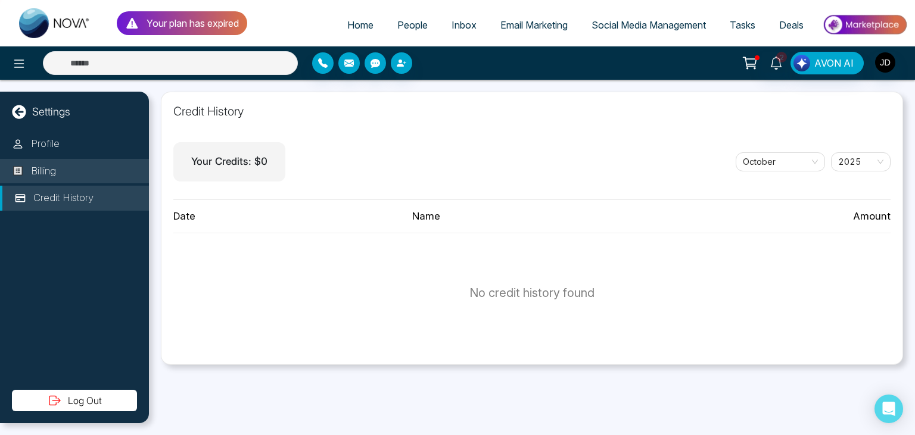  I want to click on span: 2025, so click(860, 162).